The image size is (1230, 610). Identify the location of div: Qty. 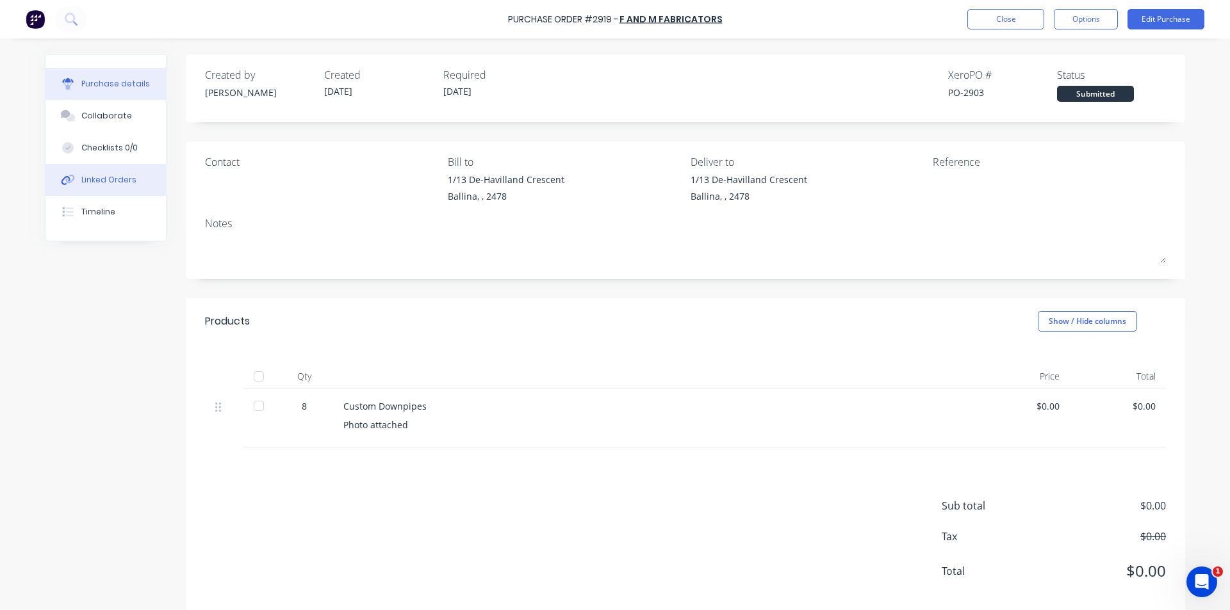
(304, 377).